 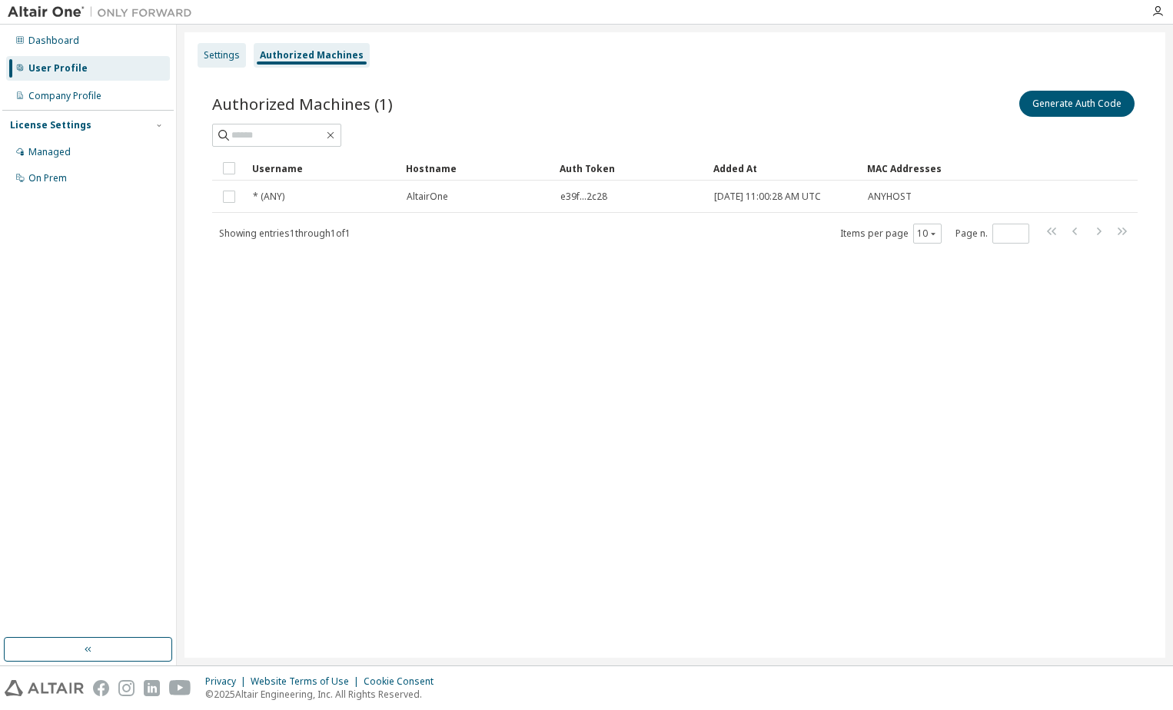 What do you see at coordinates (476, 168) in the screenshot?
I see `div: Hostname` at bounding box center [476, 168].